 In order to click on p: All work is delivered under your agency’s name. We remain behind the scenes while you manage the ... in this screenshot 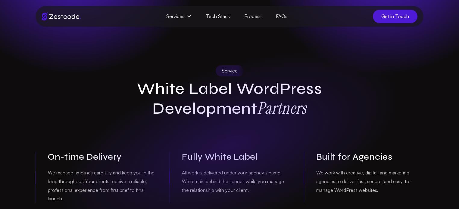, I will do `click(235, 181)`.